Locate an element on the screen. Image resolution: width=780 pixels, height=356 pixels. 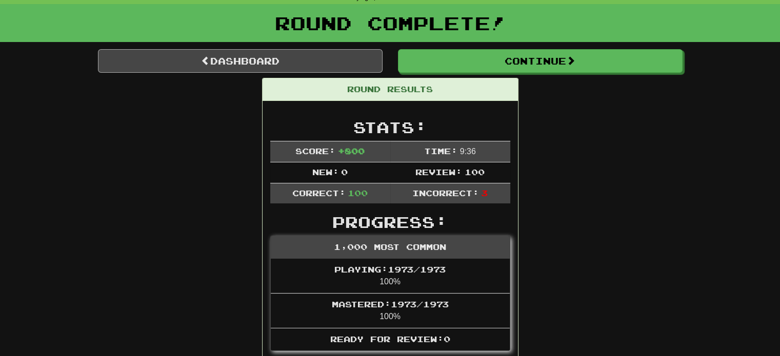
div: Round Results is located at coordinates (390, 90).